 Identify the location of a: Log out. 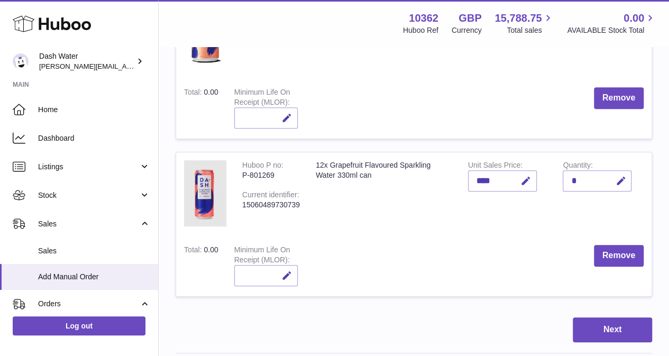
(79, 326).